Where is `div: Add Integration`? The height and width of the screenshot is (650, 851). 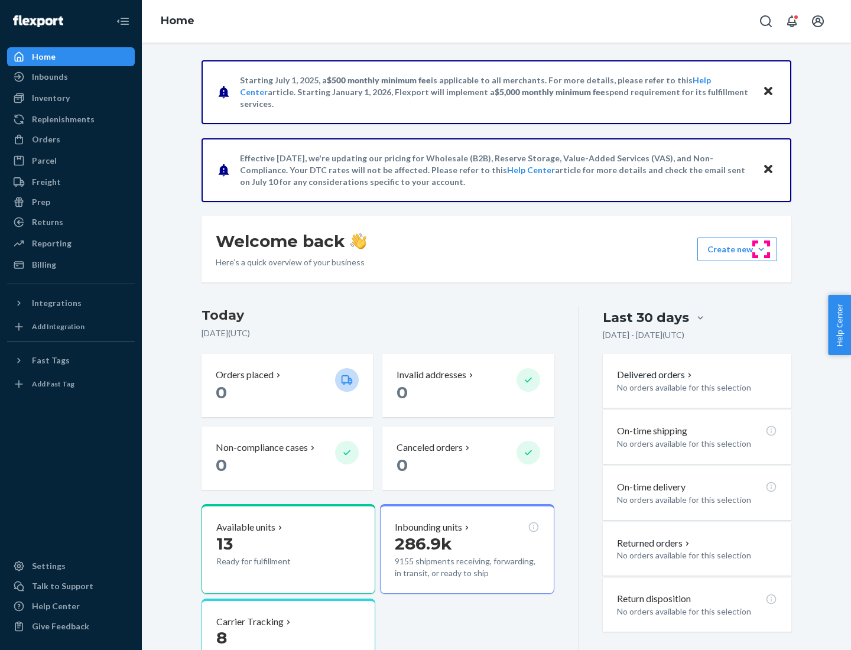
div: Add Integration is located at coordinates (58, 326).